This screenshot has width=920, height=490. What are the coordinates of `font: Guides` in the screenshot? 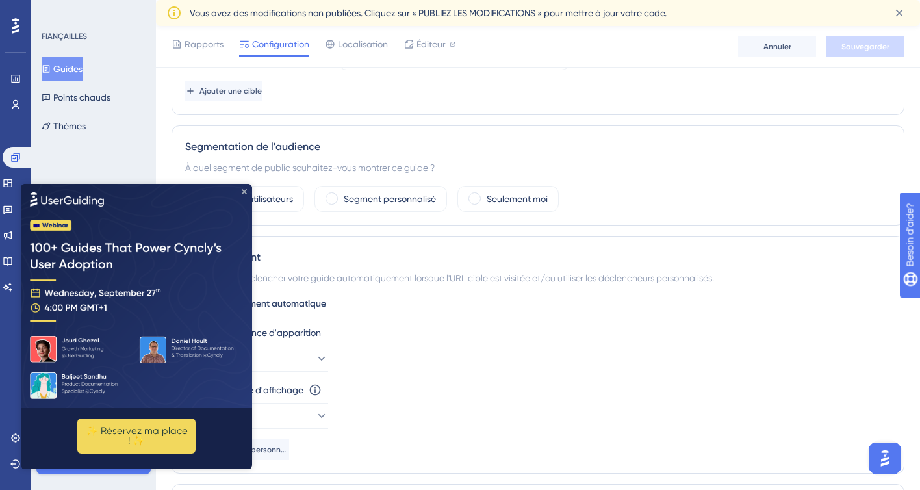 It's located at (68, 69).